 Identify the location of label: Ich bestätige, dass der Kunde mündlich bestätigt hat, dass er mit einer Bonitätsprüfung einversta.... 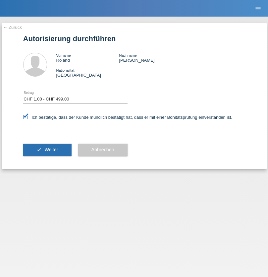
(128, 117).